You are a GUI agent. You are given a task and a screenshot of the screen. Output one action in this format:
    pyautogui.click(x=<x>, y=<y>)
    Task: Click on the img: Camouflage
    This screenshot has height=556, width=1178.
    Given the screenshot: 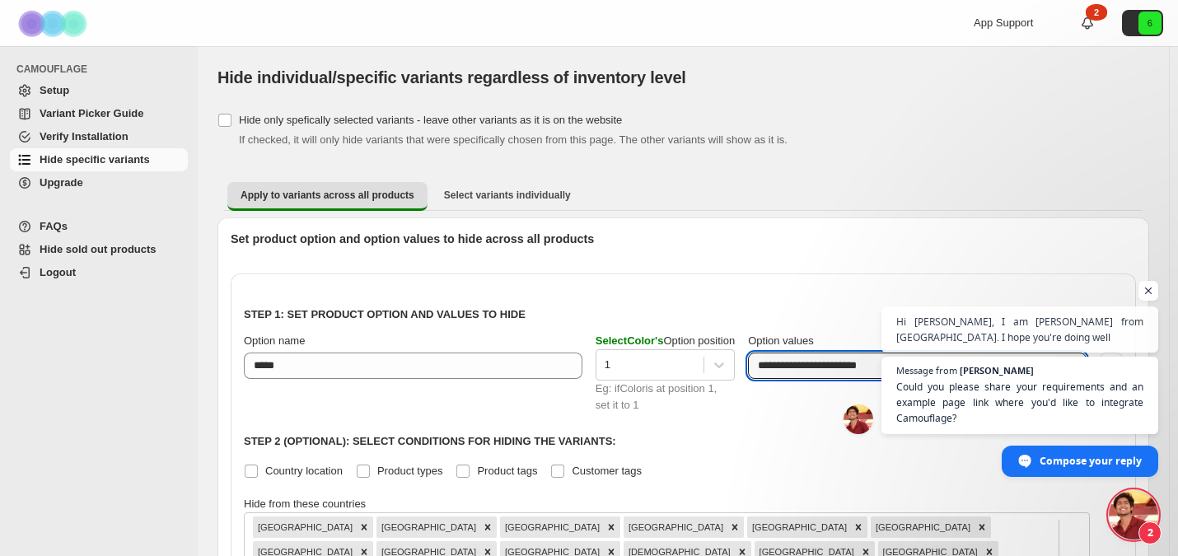 What is the action you would take?
    pyautogui.click(x=54, y=23)
    